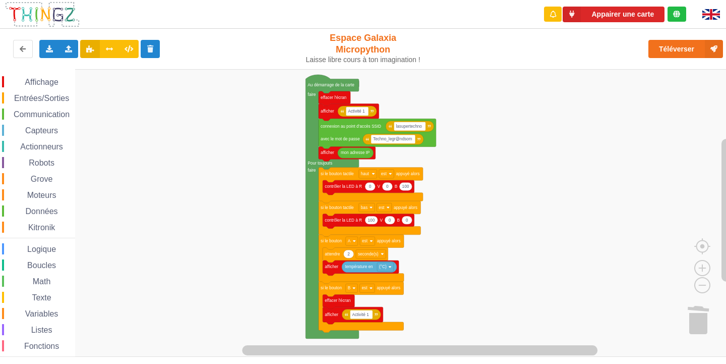 Image resolution: width=726 pixels, height=364 pixels. I want to click on text: mon adresse IP, so click(356, 152).